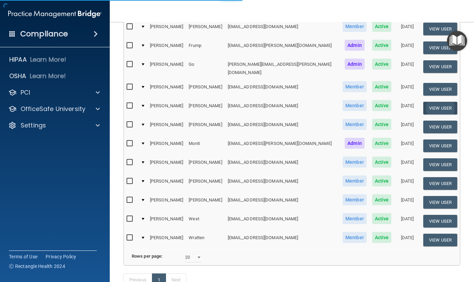 The height and width of the screenshot is (282, 474). I want to click on p: OfficeSafe University, so click(53, 109).